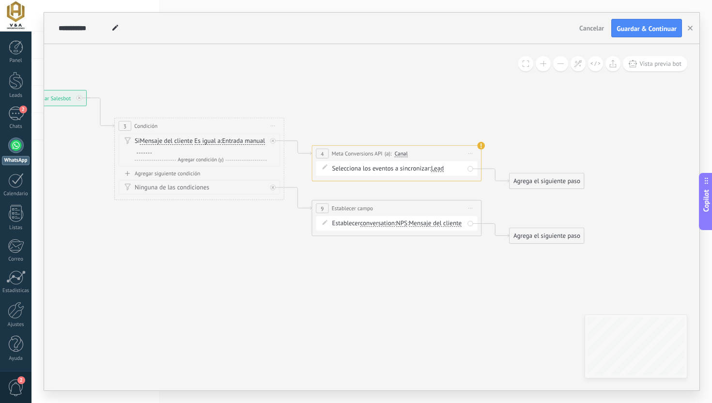  Describe the element at coordinates (201, 145) in the screenshot. I see `div: Si :` at that location.